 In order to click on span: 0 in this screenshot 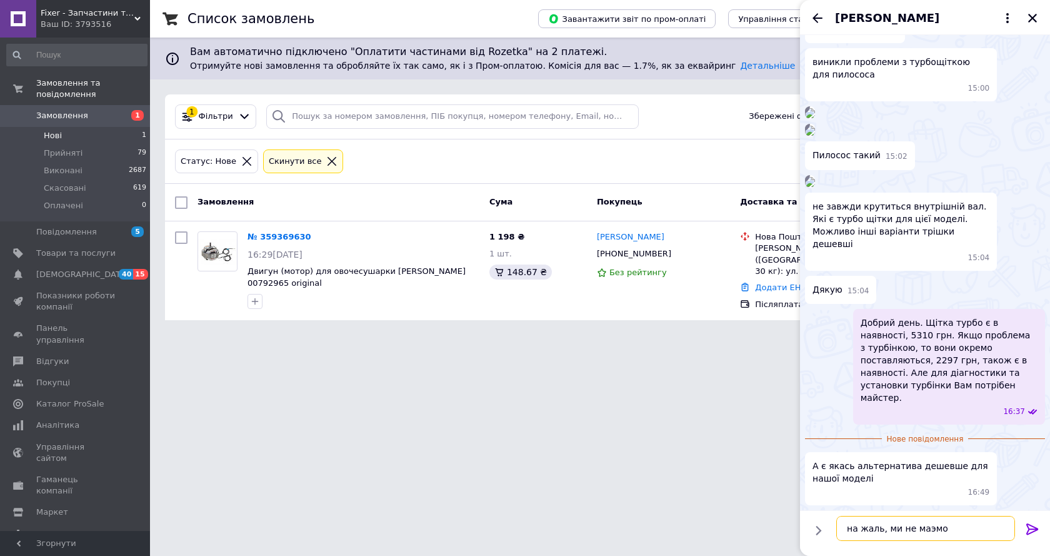, I will do `click(144, 206)`.